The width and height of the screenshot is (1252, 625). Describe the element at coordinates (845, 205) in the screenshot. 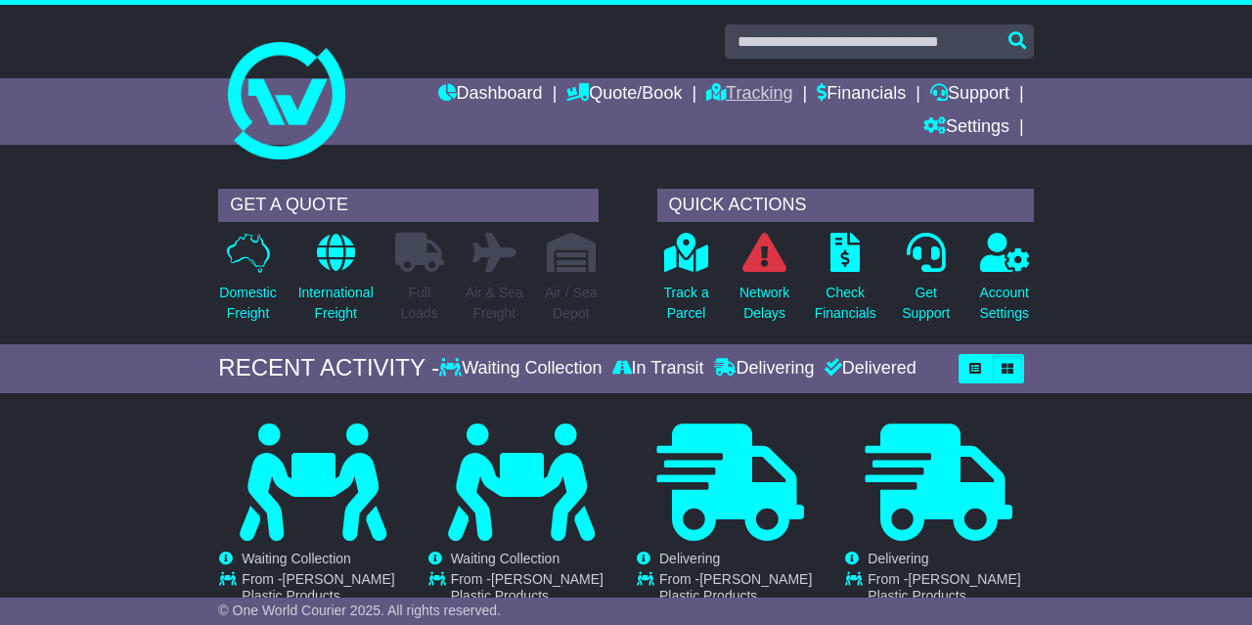

I see `div: QUICK ACTIONS` at that location.